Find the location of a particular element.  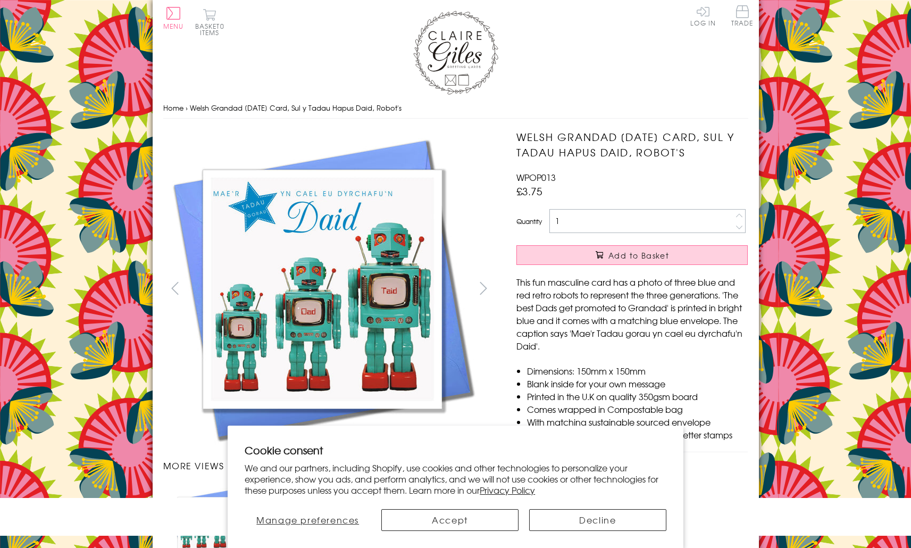

label: Quantity is located at coordinates (529, 221).